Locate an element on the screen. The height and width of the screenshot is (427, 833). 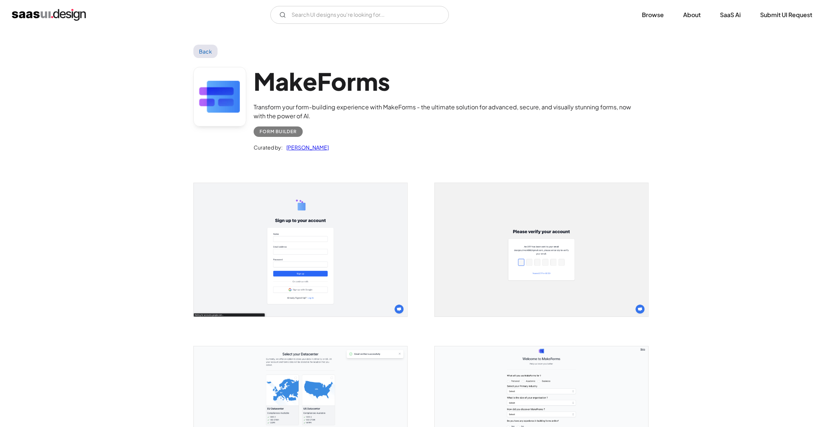
a: SaaS Ai is located at coordinates (731, 15).